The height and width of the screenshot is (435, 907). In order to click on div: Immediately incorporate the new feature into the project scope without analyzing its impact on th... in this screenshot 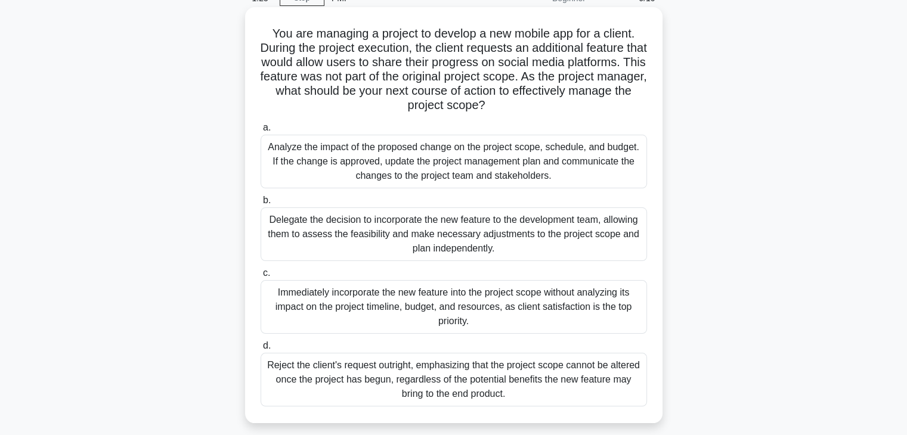, I will do `click(454, 307)`.